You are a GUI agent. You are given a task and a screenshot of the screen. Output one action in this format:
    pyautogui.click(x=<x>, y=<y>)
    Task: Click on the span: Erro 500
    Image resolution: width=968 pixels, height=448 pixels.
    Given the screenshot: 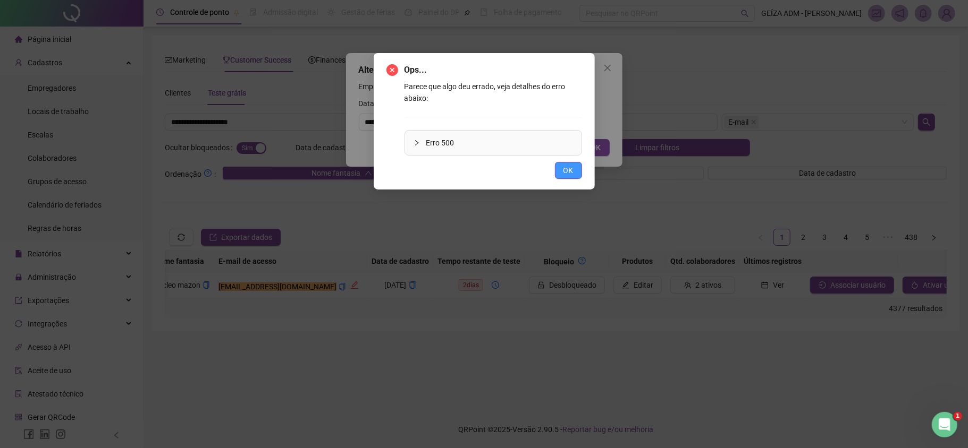 What is the action you would take?
    pyautogui.click(x=499, y=143)
    